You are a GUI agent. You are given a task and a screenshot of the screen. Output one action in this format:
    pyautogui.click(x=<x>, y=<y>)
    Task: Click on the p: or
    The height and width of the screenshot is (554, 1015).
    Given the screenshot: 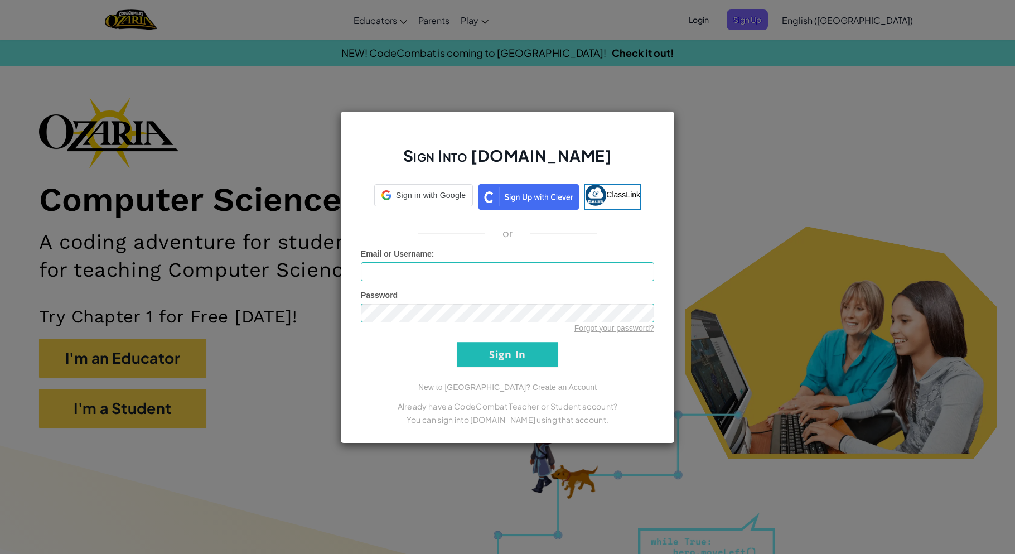 What is the action you would take?
    pyautogui.click(x=508, y=233)
    